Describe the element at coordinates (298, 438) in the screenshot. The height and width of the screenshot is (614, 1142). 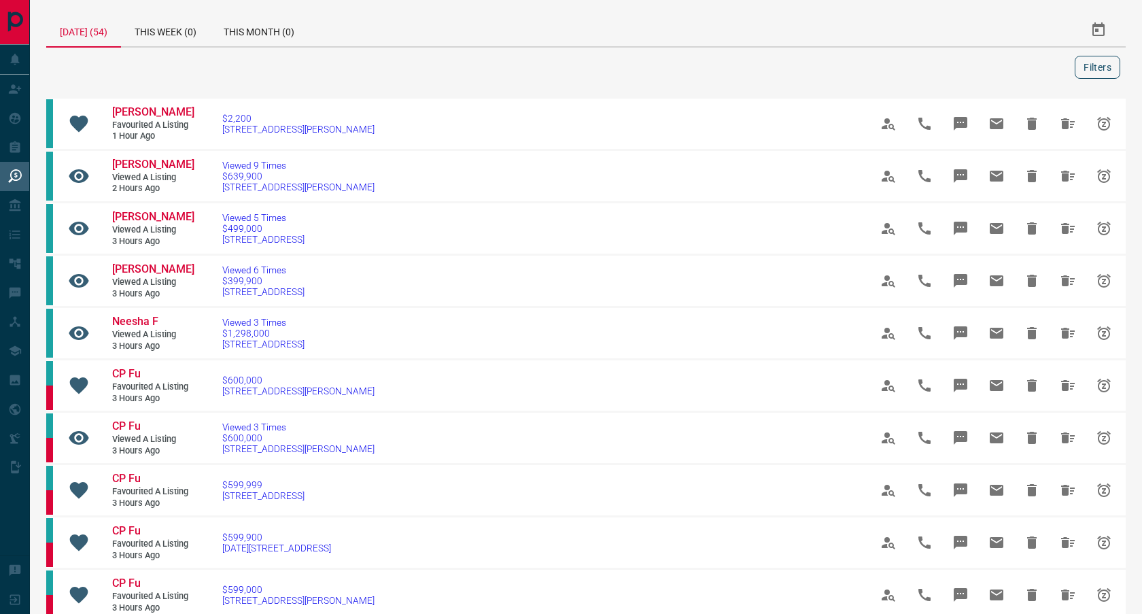
I see `span: $600,000` at that location.